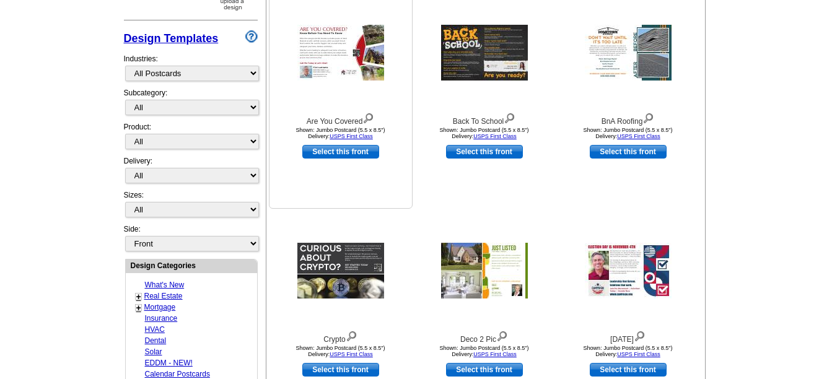 The height and width of the screenshot is (379, 832). I want to click on a: What's New, so click(165, 285).